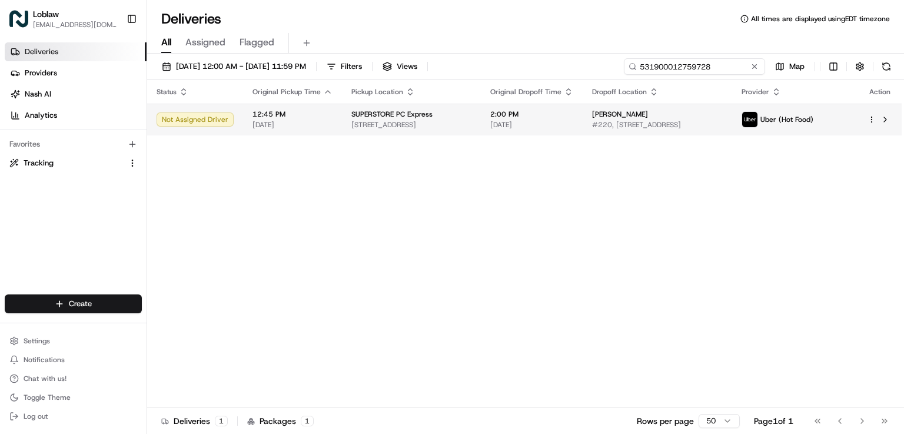 The image size is (904, 434). I want to click on span: Nash AI, so click(38, 94).